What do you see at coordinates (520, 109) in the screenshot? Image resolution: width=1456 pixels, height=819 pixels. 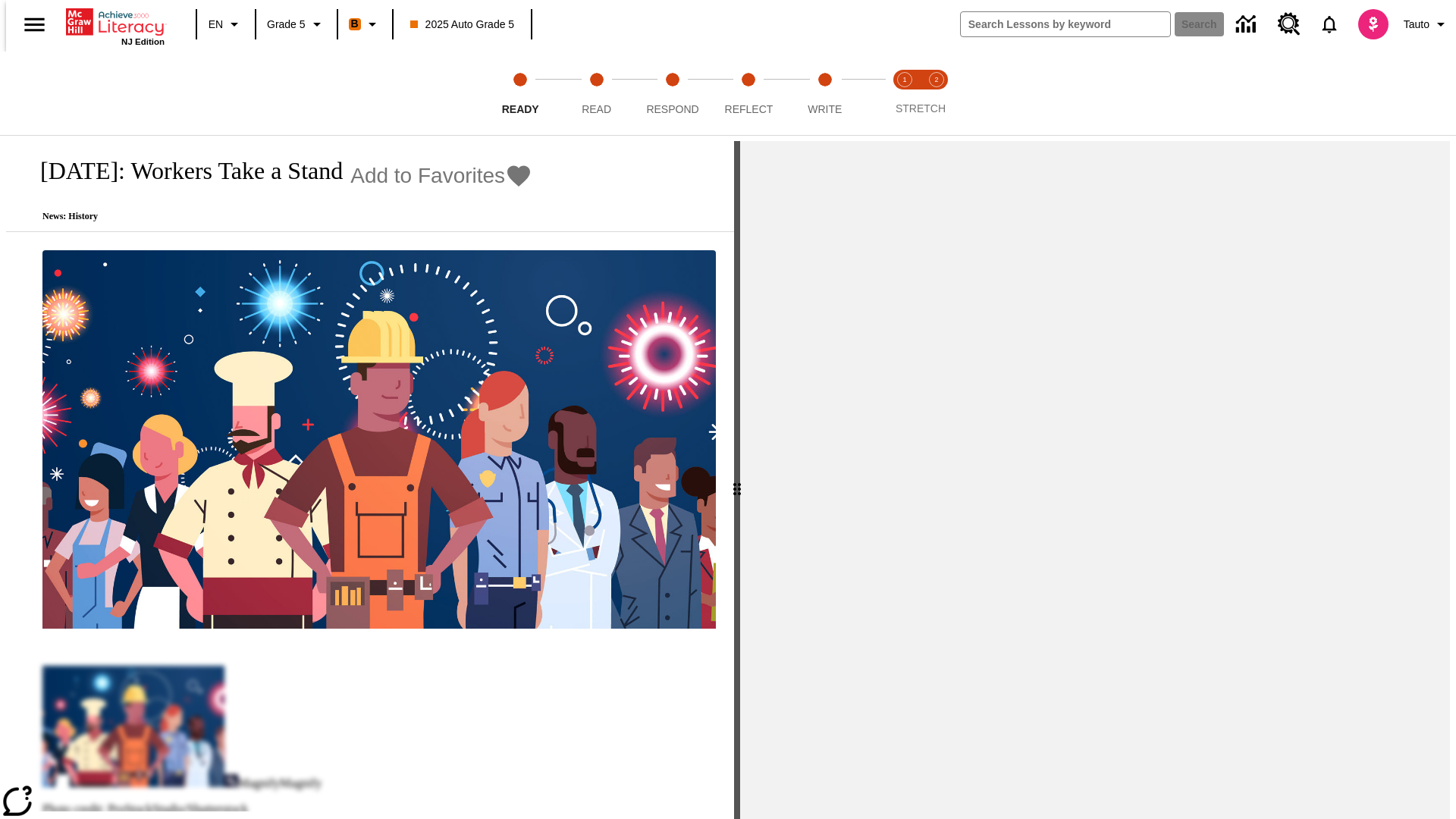 I see `span: Ready` at bounding box center [520, 109].